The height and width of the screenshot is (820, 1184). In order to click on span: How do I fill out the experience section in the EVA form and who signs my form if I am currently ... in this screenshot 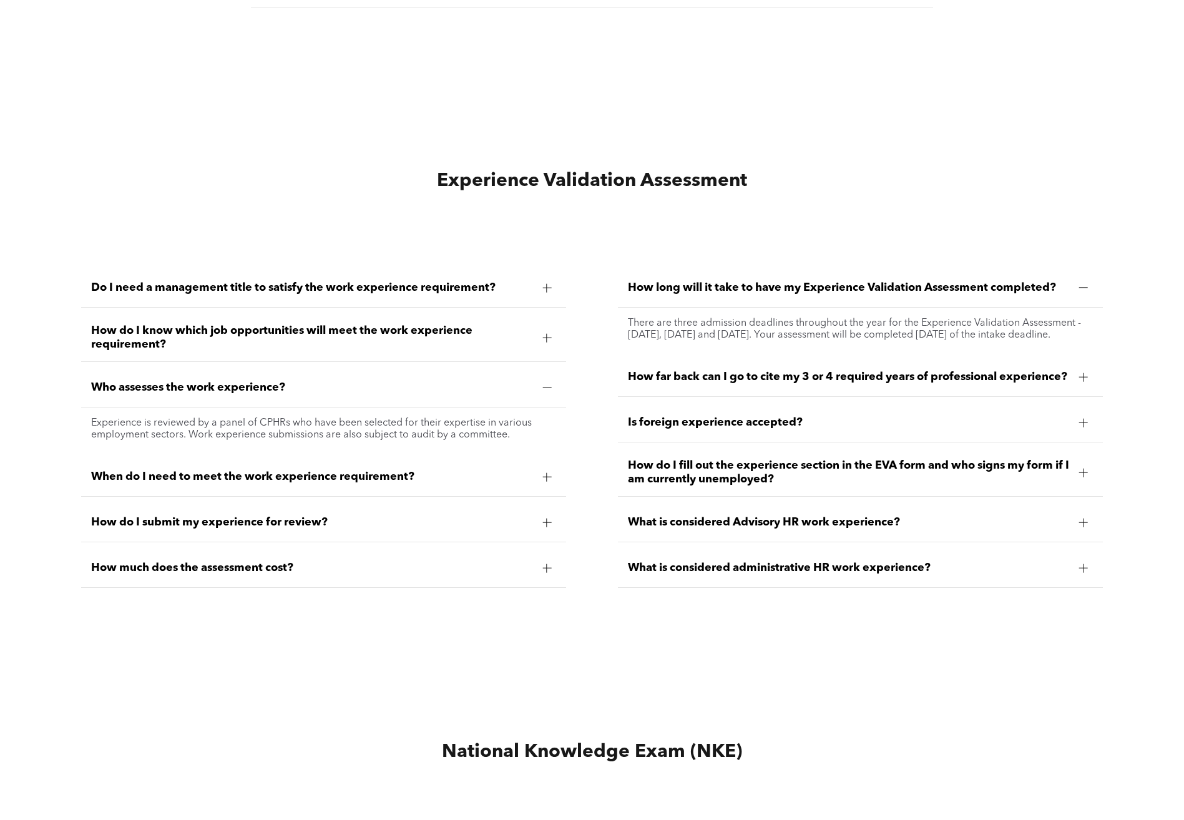, I will do `click(849, 472)`.